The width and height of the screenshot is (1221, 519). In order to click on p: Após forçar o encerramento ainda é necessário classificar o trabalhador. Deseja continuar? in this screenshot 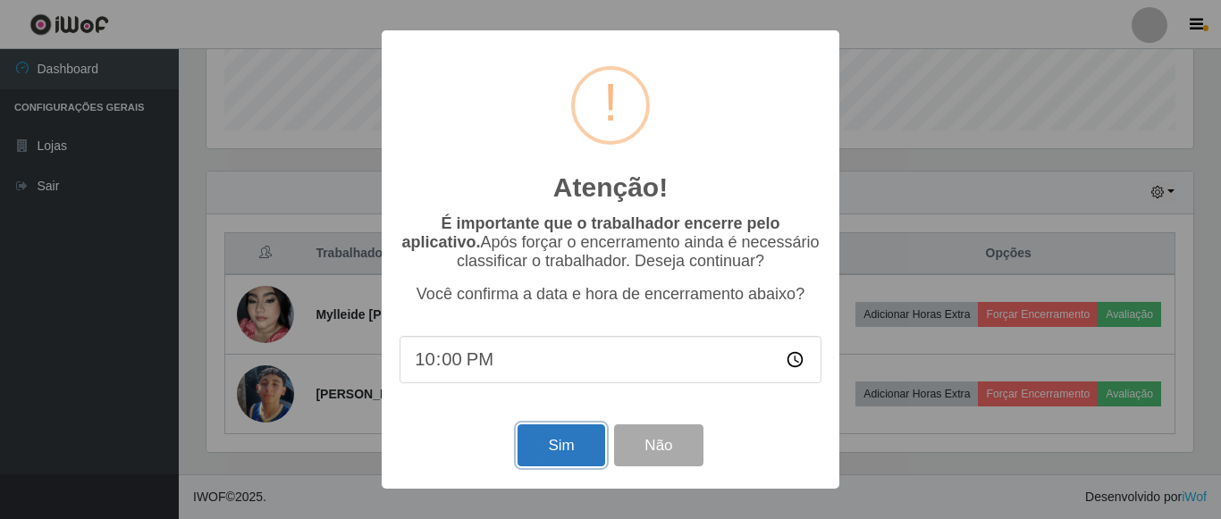, I will do `click(611, 242)`.